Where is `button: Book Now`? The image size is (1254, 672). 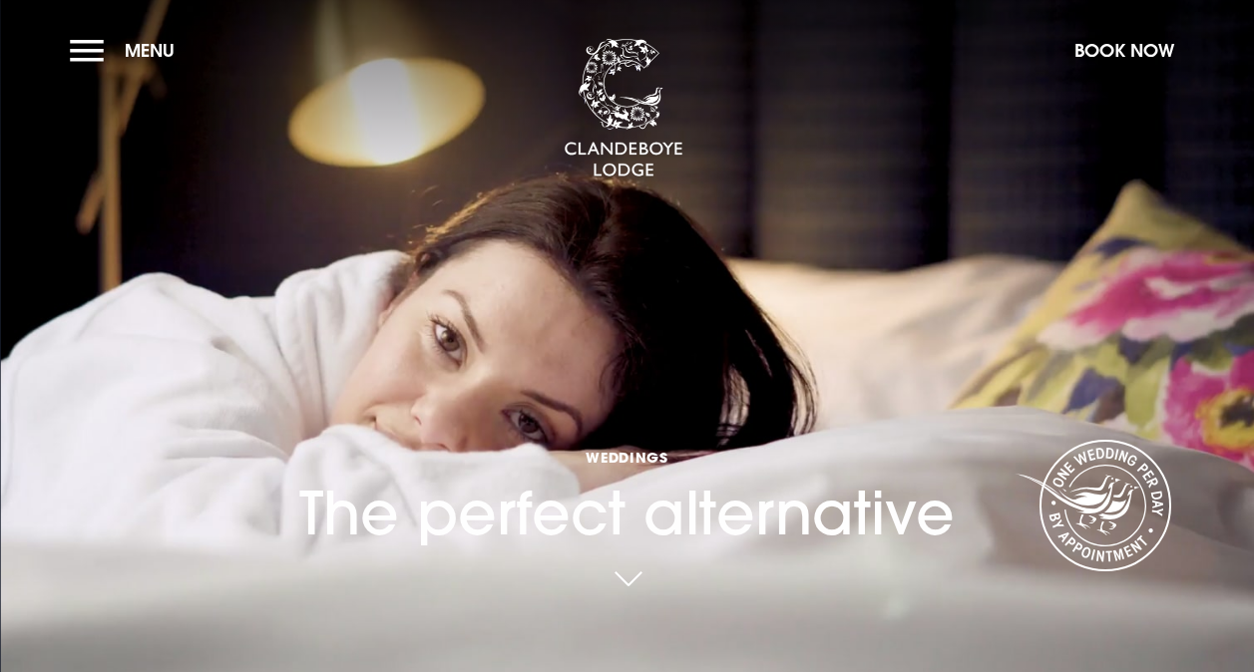
button: Book Now is located at coordinates (1124, 50).